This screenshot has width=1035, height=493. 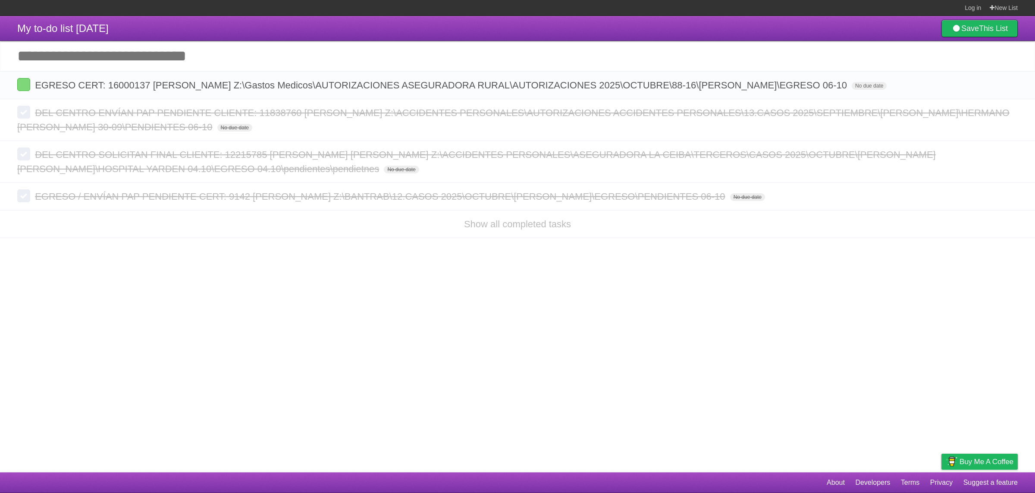 What do you see at coordinates (952, 462) in the screenshot?
I see `img: Buy me a coffee` at bounding box center [952, 462].